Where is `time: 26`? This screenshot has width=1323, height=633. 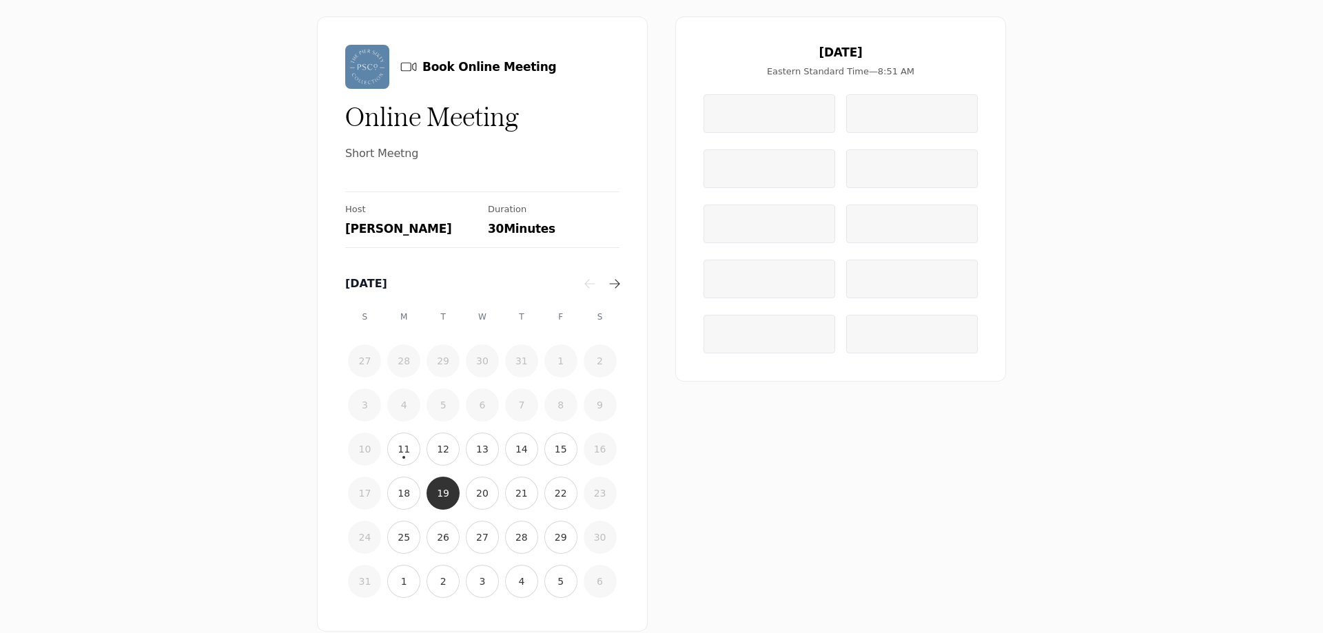
time: 26 is located at coordinates (443, 538).